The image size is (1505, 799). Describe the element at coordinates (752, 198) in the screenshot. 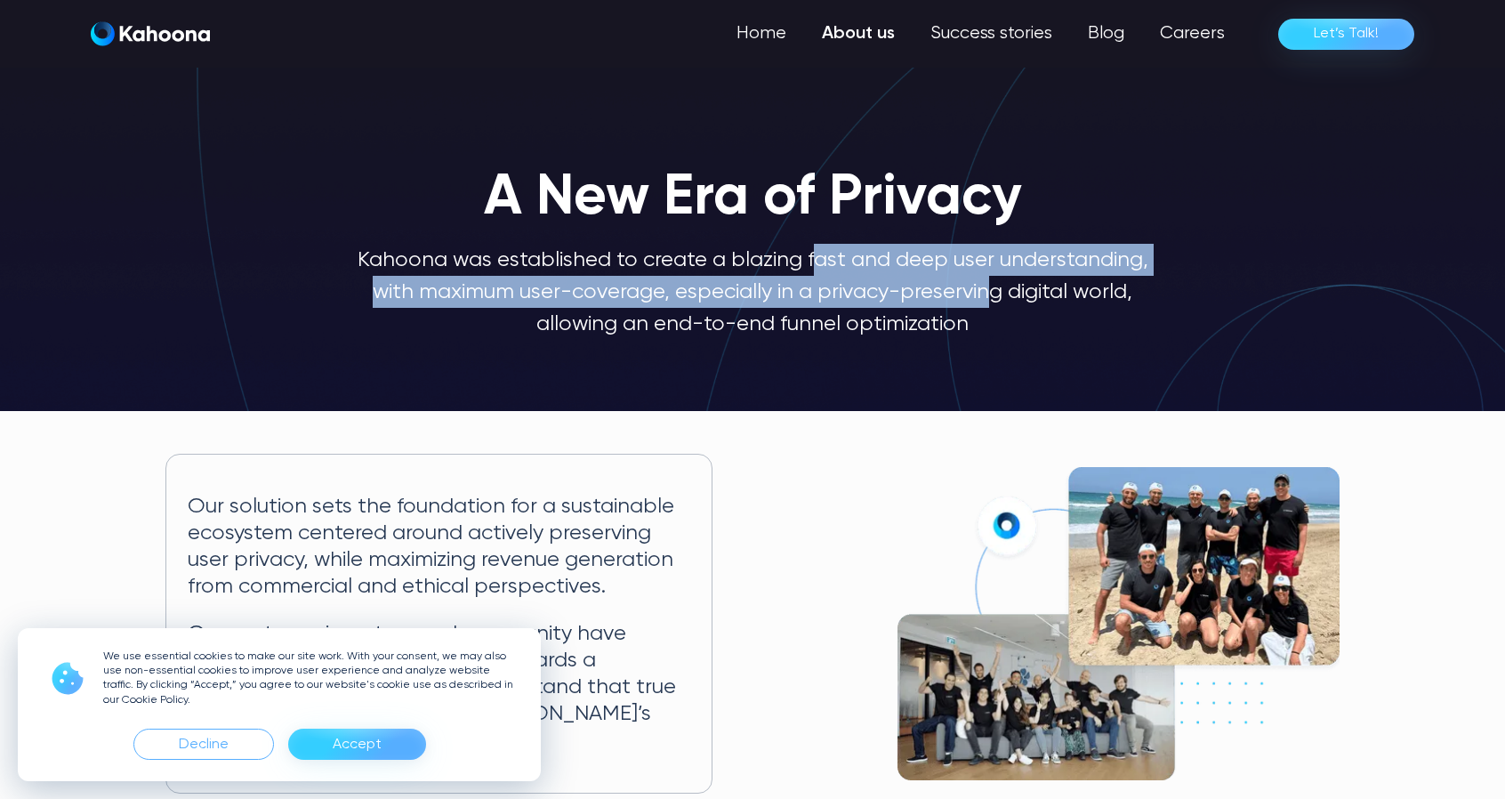

I see `h1: A New Era of Privacy` at that location.